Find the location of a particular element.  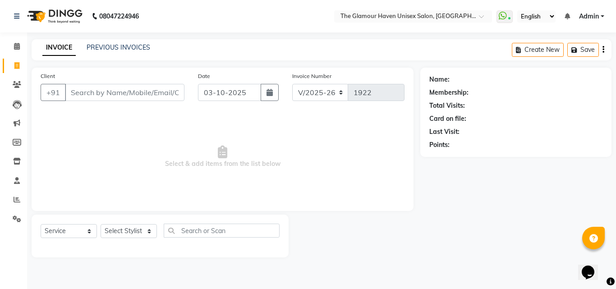

div: Name: is located at coordinates (440, 79).